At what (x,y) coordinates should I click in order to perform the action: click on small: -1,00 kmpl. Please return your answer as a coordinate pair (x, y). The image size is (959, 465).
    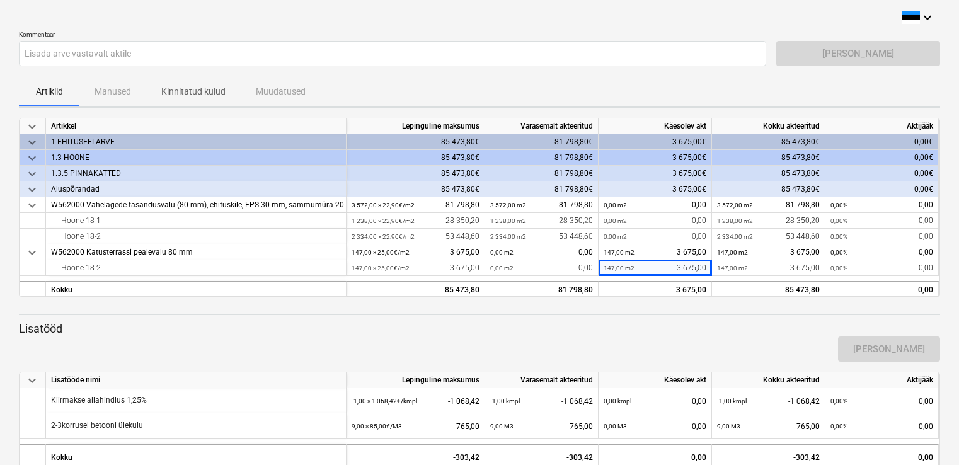
    Looking at the image, I should click on (731, 401).